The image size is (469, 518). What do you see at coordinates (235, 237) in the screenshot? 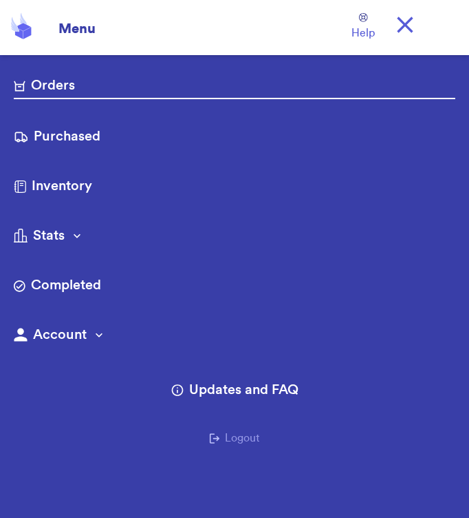
I see `button: Stats` at bounding box center [235, 237].